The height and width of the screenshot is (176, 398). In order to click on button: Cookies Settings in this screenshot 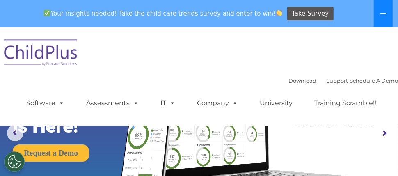, I will do `click(14, 162)`.